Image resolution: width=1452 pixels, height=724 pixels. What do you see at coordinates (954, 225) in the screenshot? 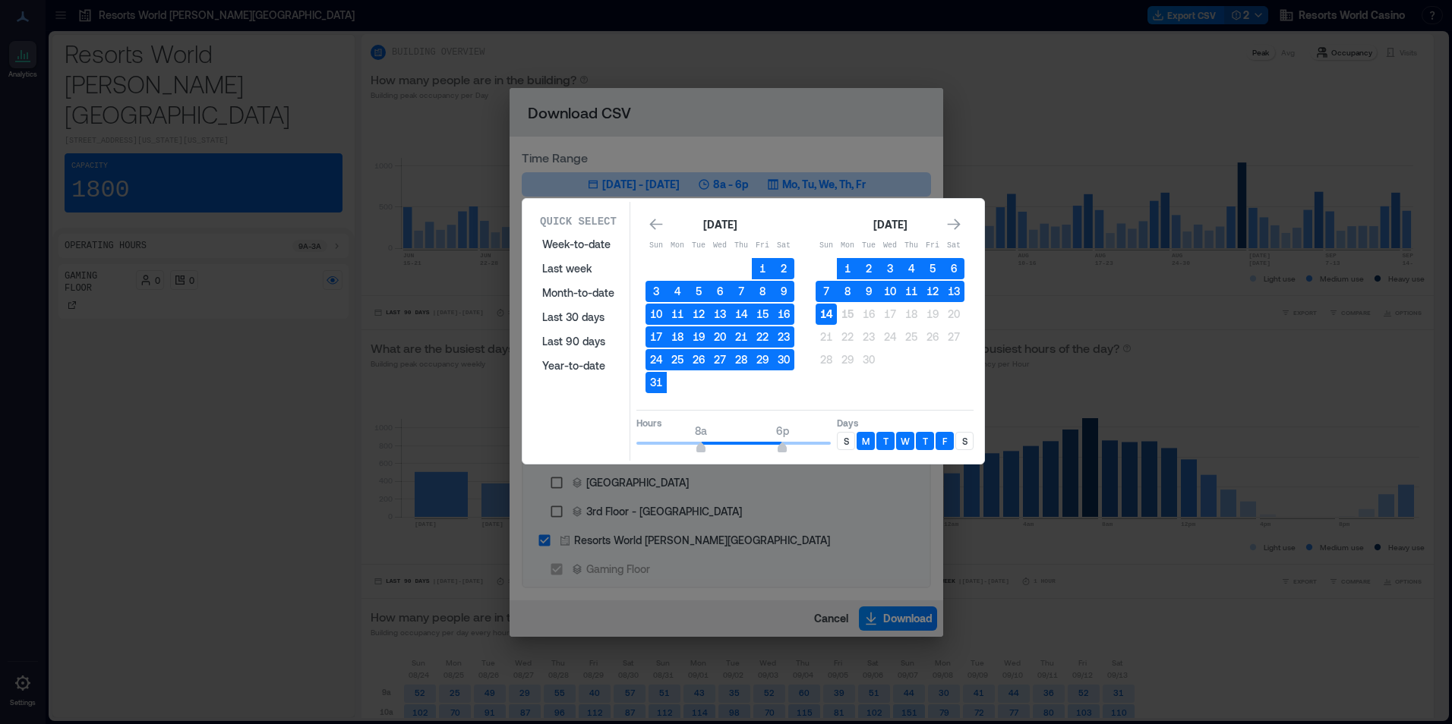
I see `button: Go to next month` at bounding box center [954, 225].